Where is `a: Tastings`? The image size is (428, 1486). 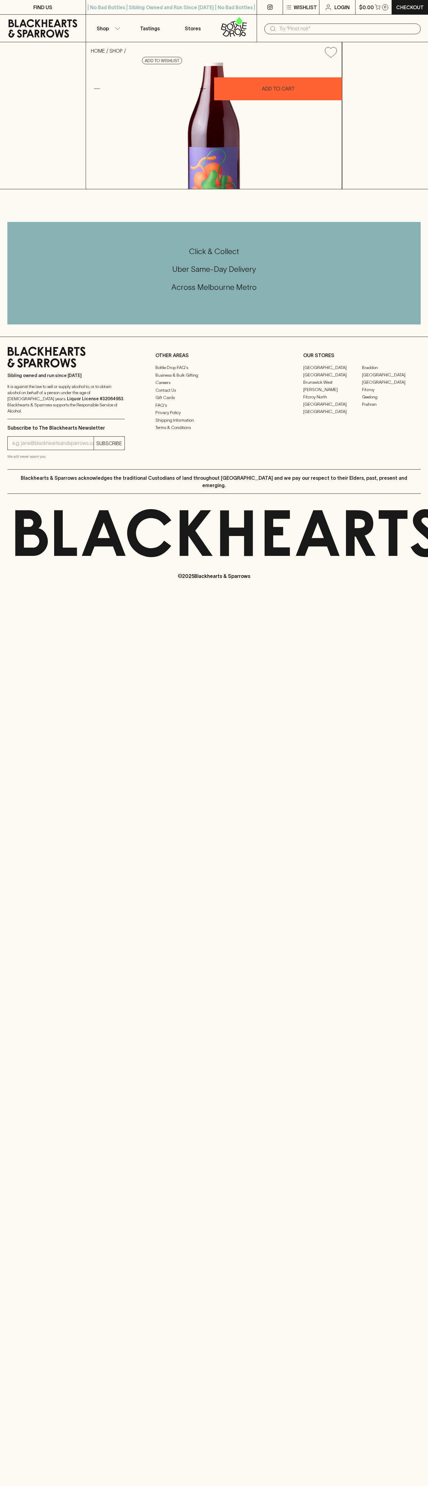
a: Tastings is located at coordinates (150, 28).